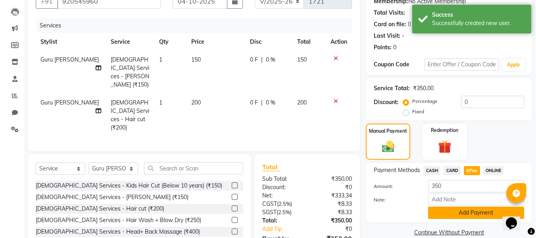  What do you see at coordinates (282, 220) in the screenshot?
I see `div: Total:` at bounding box center [282, 220].